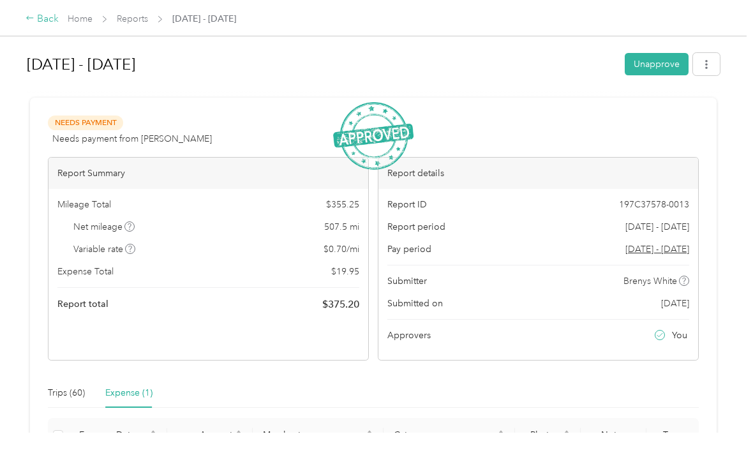 This screenshot has height=455, width=753. Describe the element at coordinates (205, 435) in the screenshot. I see `span: Amount` at that location.